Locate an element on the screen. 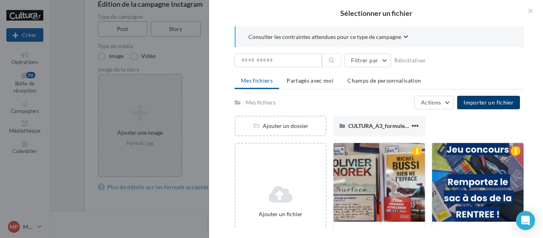 The width and height of the screenshot is (543, 238). span: Consulter les contraintes attendues pour ce type de campagne is located at coordinates (325, 37).